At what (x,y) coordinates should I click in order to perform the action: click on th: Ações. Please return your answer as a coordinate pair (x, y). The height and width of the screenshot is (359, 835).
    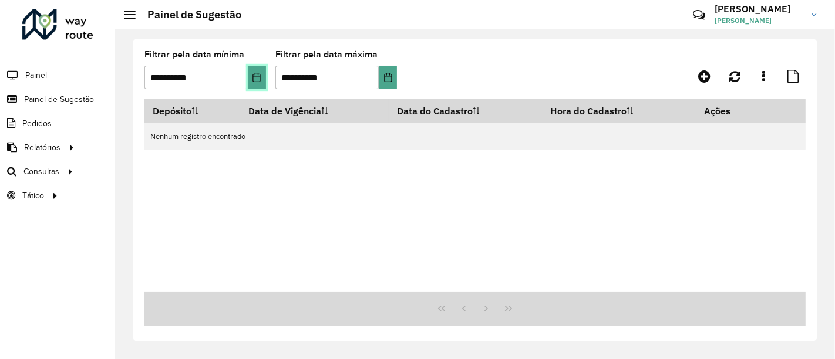
    Looking at the image, I should click on (731, 111).